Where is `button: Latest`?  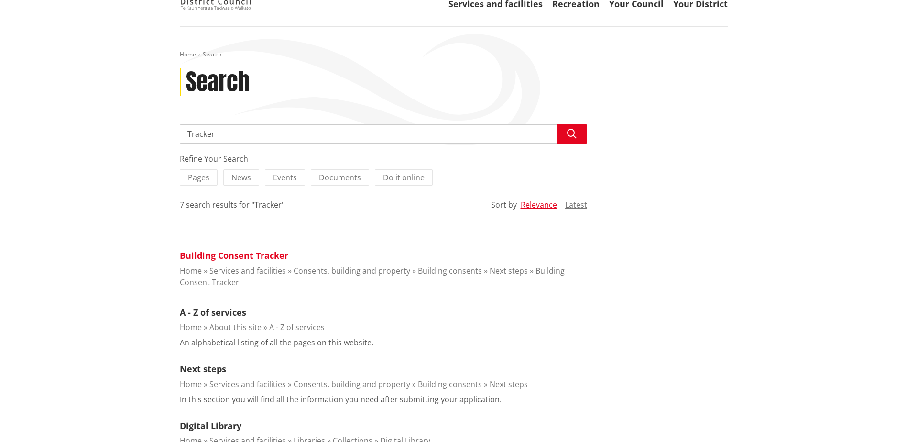
button: Latest is located at coordinates (576, 205).